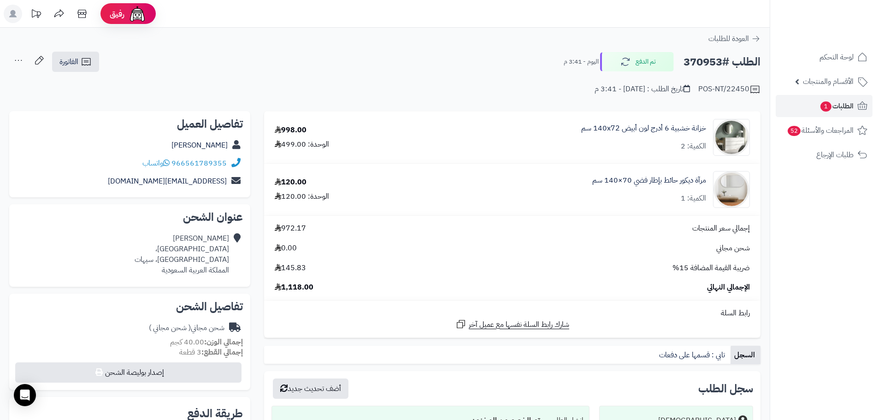  I want to click on div: شحن مجاني, so click(187, 328).